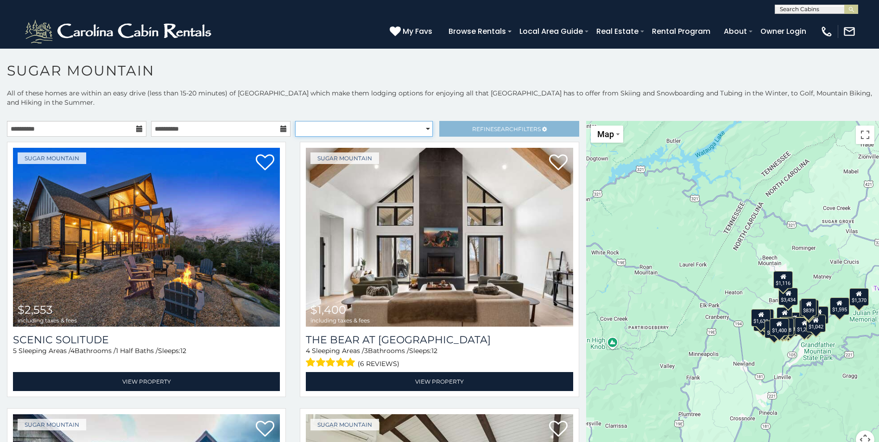 This screenshot has height=442, width=879. What do you see at coordinates (119, 32) in the screenshot?
I see `img: White-1-2.png` at bounding box center [119, 32].